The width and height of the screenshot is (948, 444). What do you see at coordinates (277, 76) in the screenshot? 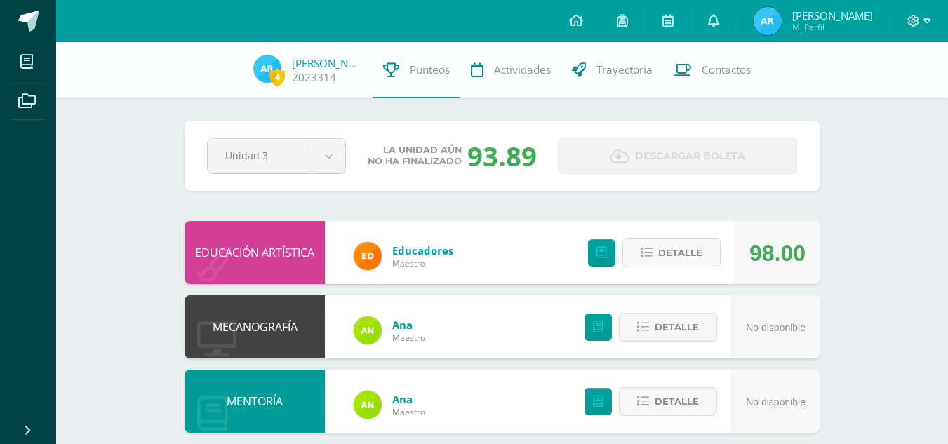
I see `span: 4` at bounding box center [277, 76].